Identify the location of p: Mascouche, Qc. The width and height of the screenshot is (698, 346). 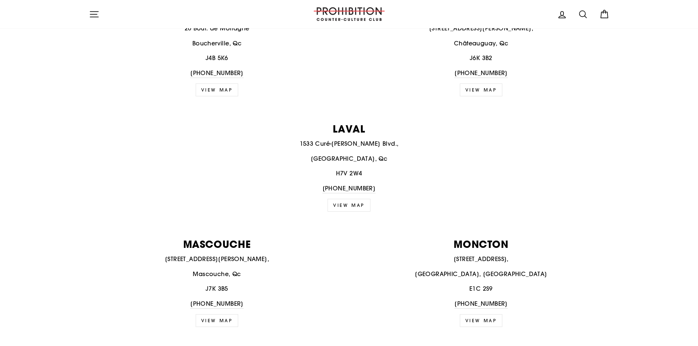
(217, 274).